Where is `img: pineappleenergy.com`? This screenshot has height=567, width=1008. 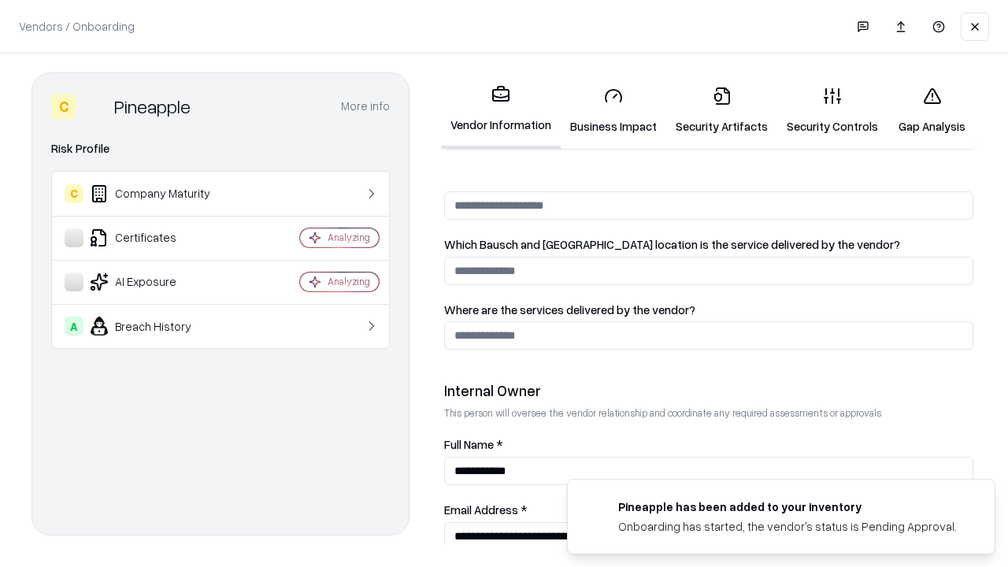 img: pineappleenergy.com is located at coordinates (596, 508).